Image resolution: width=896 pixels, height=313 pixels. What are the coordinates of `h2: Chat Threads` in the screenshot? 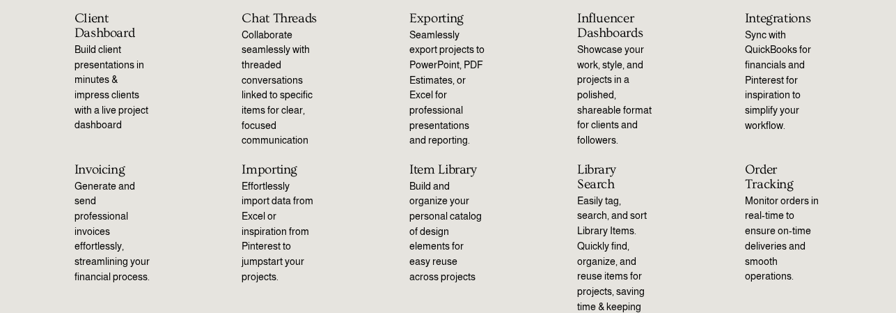 It's located at (280, 18).